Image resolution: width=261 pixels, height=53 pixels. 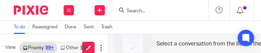 What do you see at coordinates (10, 48) in the screenshot?
I see `span: View` at bounding box center [10, 48].